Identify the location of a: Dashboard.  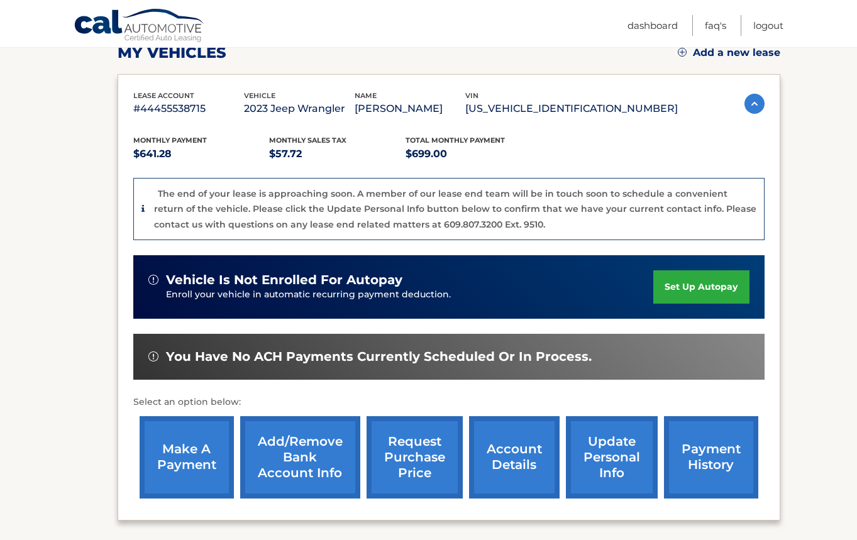
(653, 25).